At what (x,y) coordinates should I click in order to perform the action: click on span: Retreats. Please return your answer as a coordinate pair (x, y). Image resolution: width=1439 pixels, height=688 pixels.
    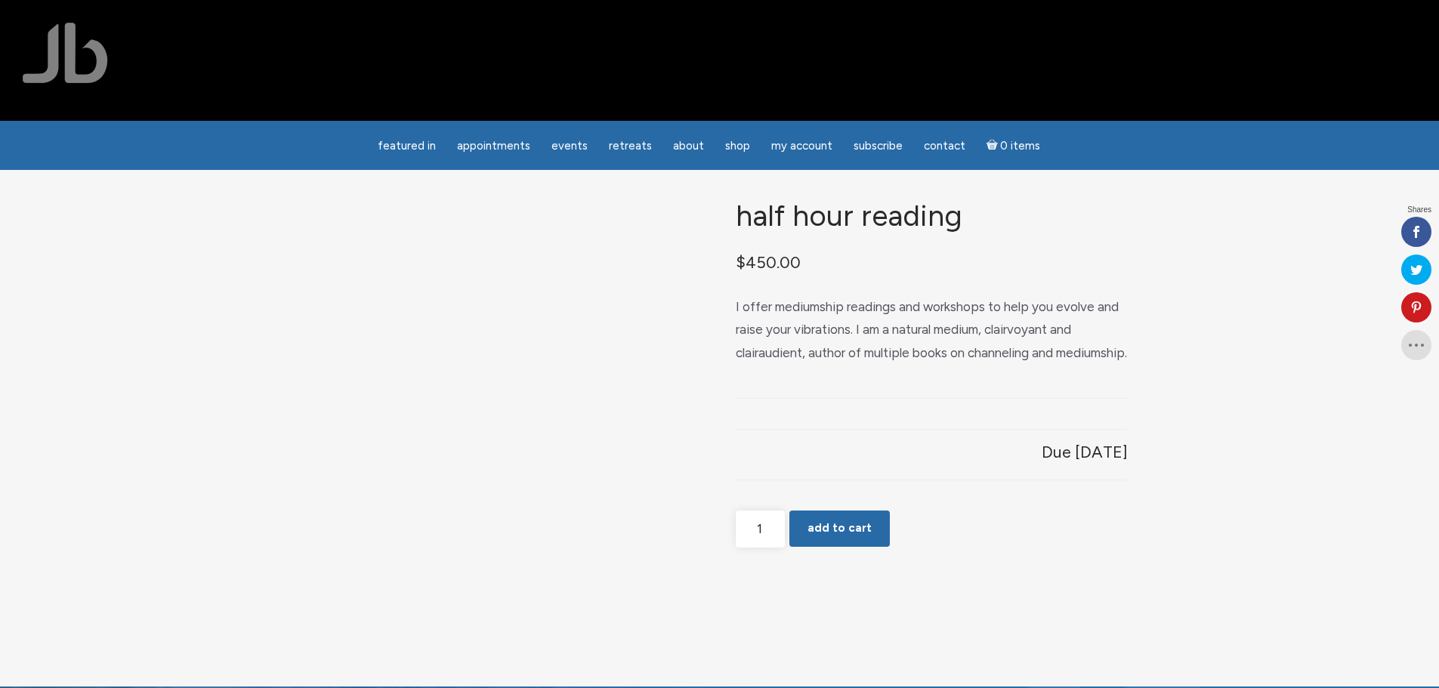
    Looking at the image, I should click on (630, 146).